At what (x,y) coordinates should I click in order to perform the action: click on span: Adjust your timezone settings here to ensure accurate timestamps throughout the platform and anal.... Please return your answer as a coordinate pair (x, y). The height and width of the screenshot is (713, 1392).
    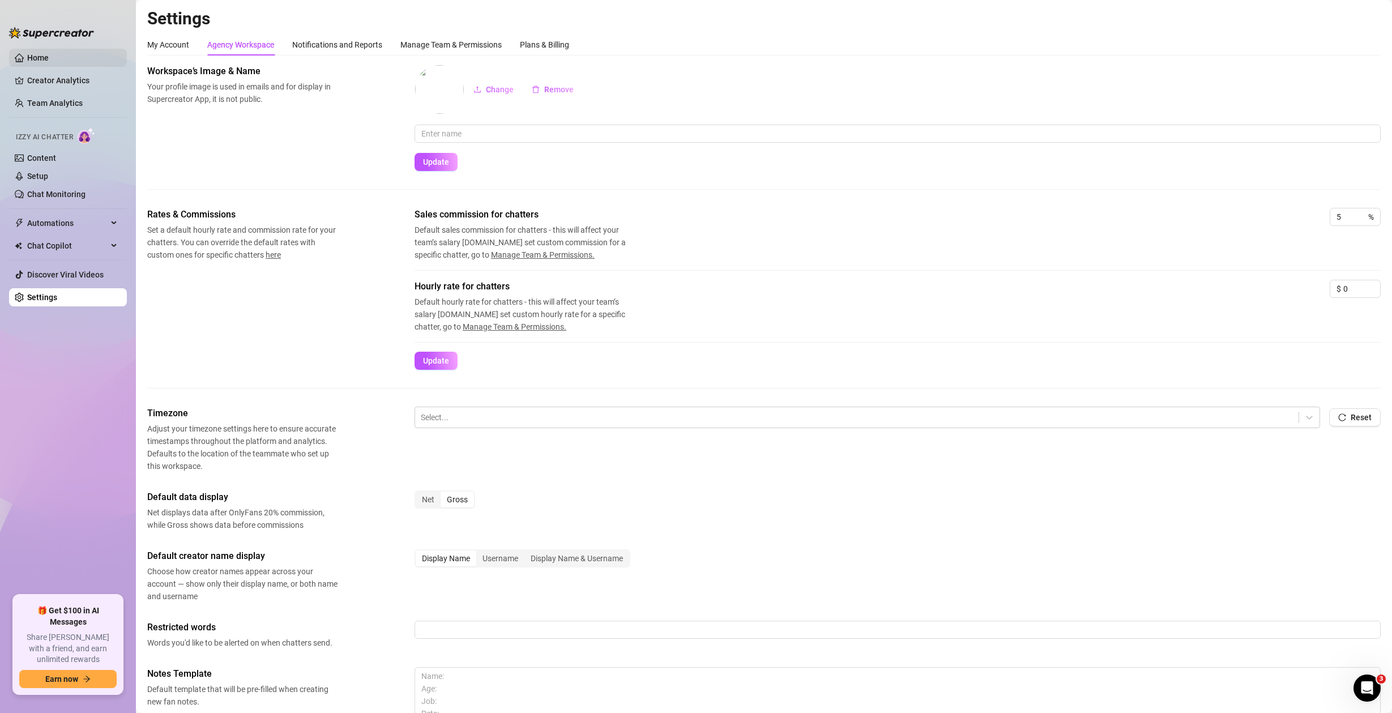
    Looking at the image, I should click on (242, 447).